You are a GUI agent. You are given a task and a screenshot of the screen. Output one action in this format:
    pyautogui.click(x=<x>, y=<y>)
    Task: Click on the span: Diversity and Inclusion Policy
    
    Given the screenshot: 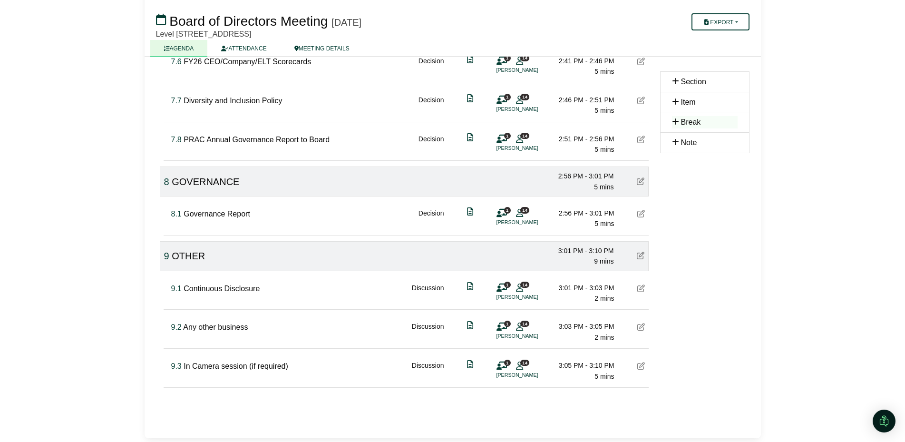 What is the action you would take?
    pyautogui.click(x=232, y=100)
    